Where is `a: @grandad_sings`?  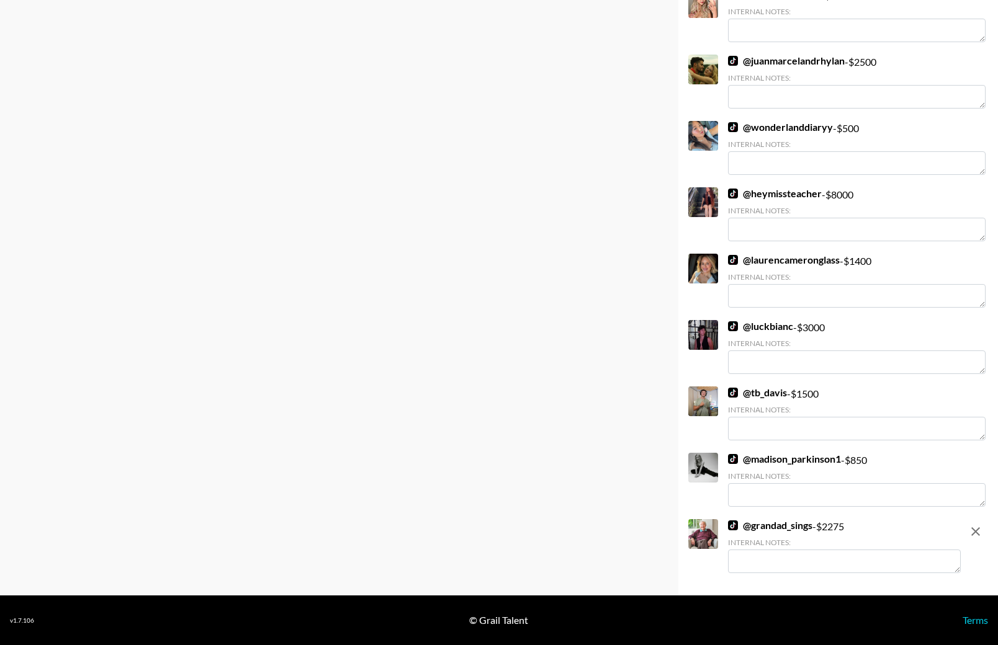
a: @grandad_sings is located at coordinates (770, 526).